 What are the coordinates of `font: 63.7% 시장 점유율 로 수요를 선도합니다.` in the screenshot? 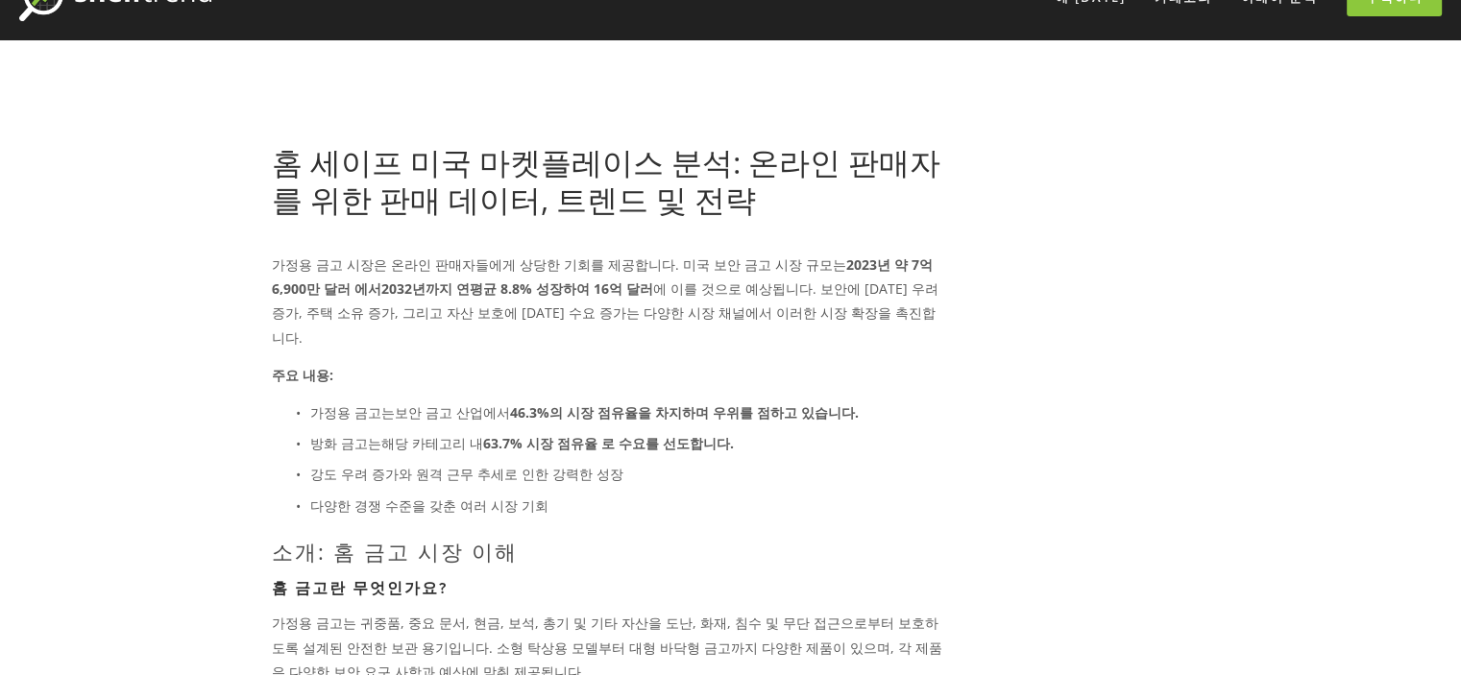 It's located at (608, 443).